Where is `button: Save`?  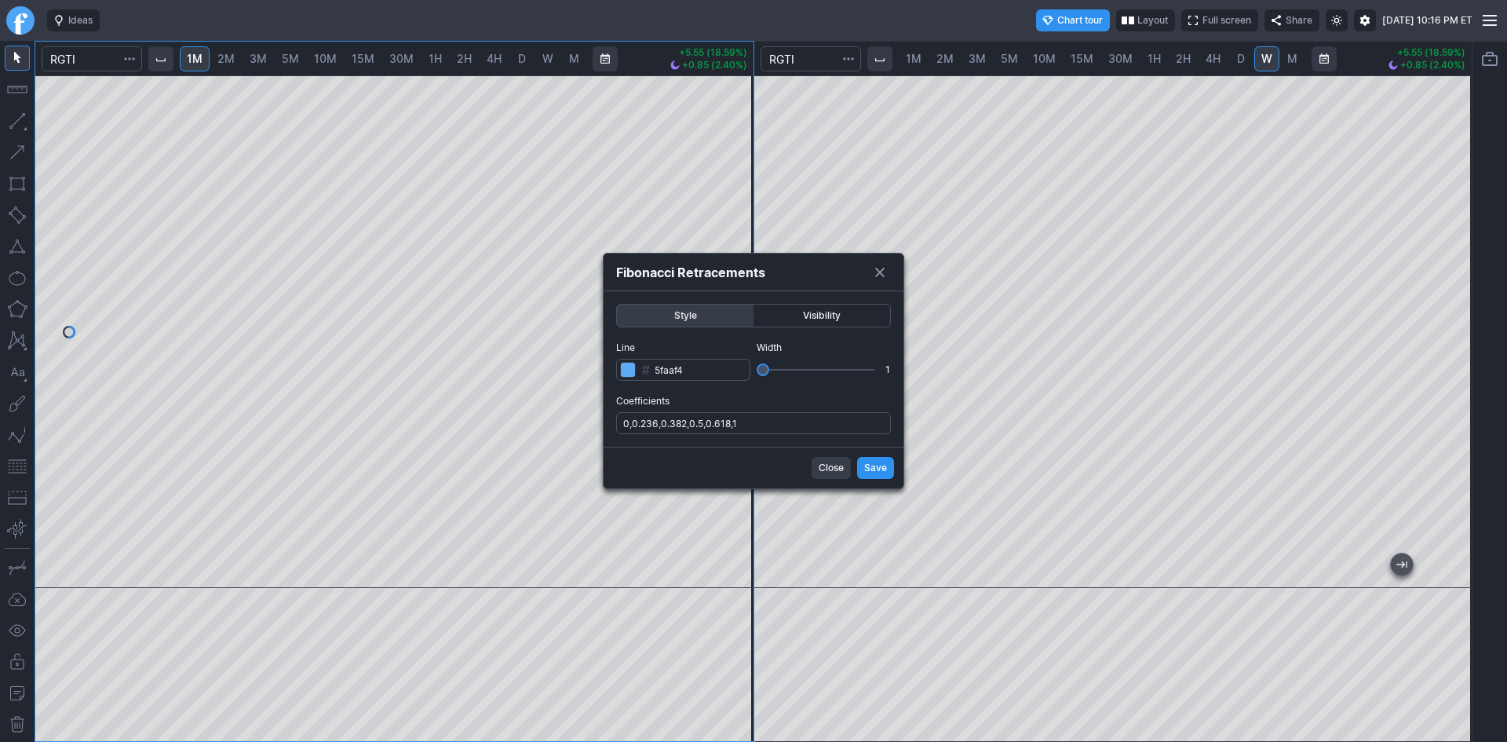 button: Save is located at coordinates (875, 468).